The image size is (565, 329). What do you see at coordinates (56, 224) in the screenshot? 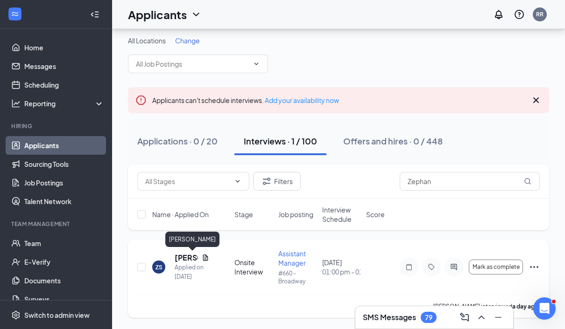
I see `div: Team Management` at bounding box center [56, 224].